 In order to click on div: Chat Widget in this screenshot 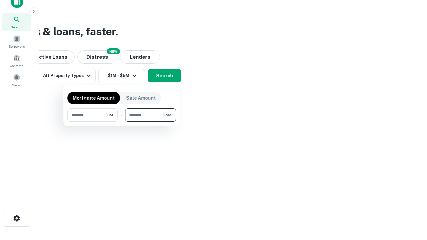, I will do `click(410, 203)`.